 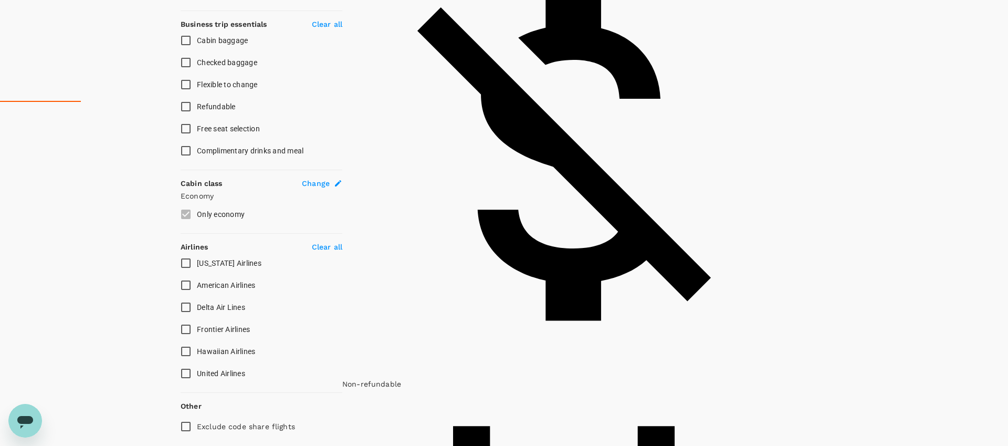 I want to click on p: Economy, so click(x=261, y=196).